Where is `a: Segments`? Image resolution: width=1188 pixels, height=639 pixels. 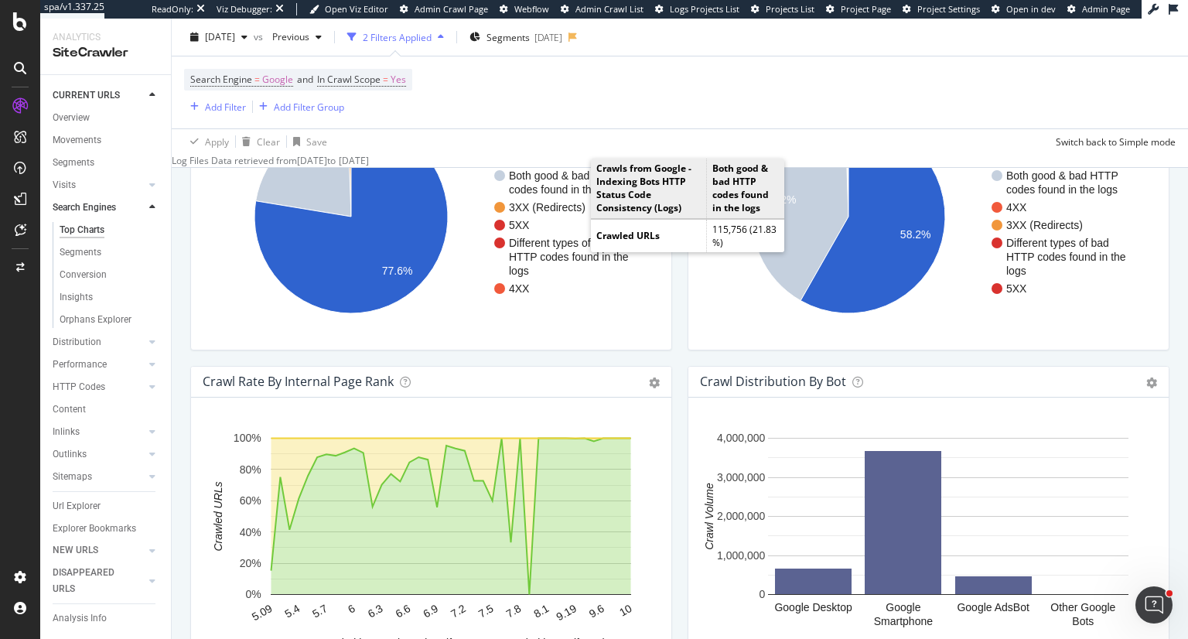
a: Segments is located at coordinates (106, 162).